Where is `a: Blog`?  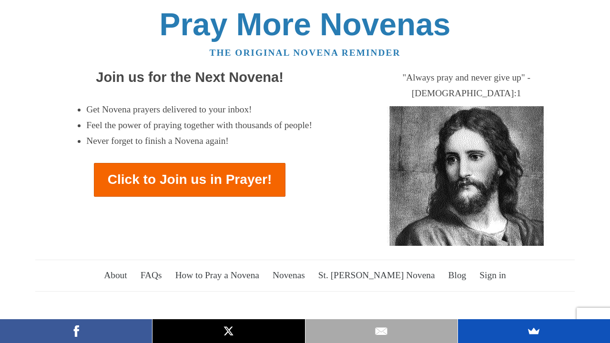
a: Blog is located at coordinates (457, 275).